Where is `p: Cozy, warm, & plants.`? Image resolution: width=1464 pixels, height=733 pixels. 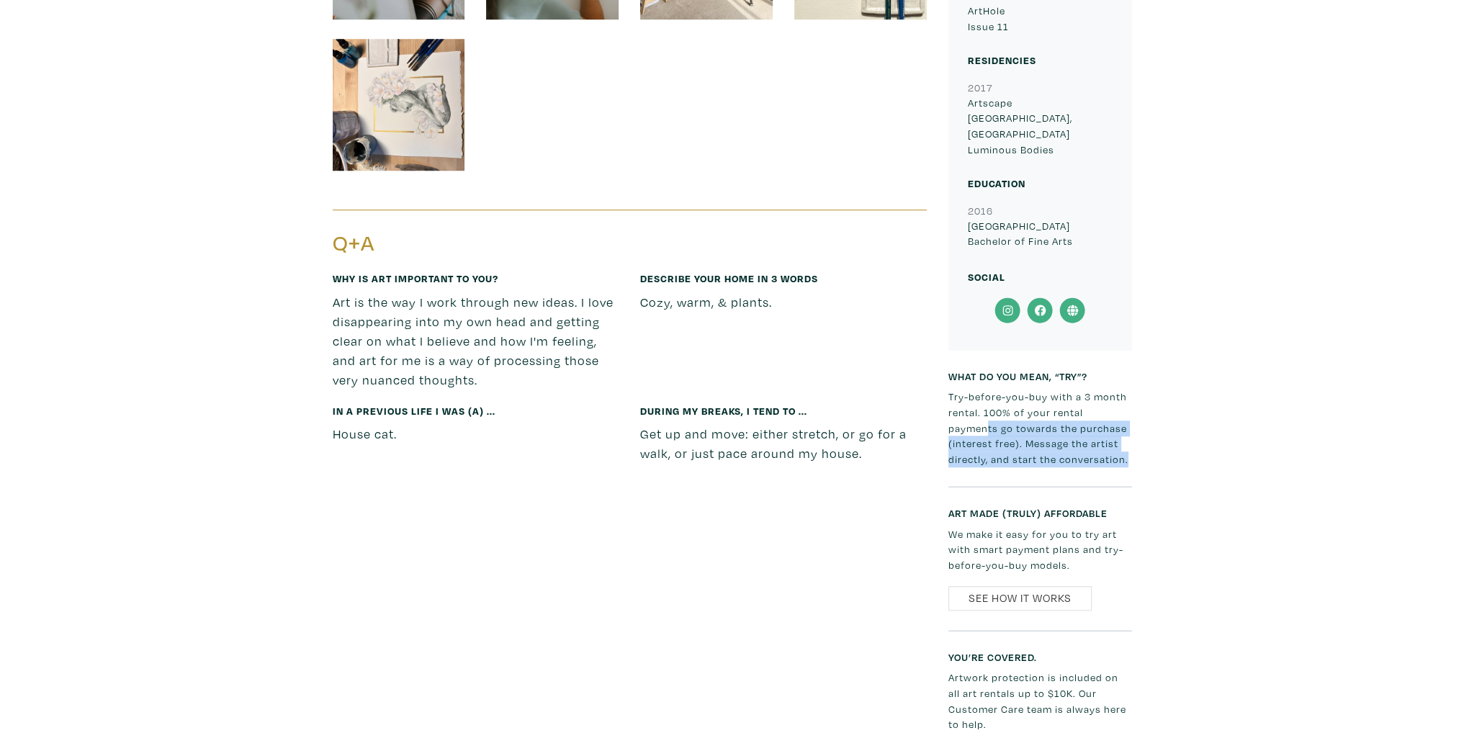
p: Cozy, warm, & plants. is located at coordinates (784, 302).